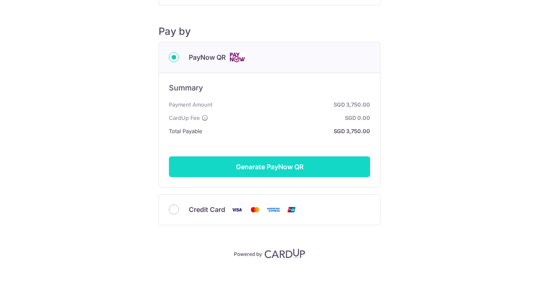 This screenshot has width=539, height=297. What do you see at coordinates (270, 31) in the screenshot?
I see `h5: Pay by` at bounding box center [270, 31].